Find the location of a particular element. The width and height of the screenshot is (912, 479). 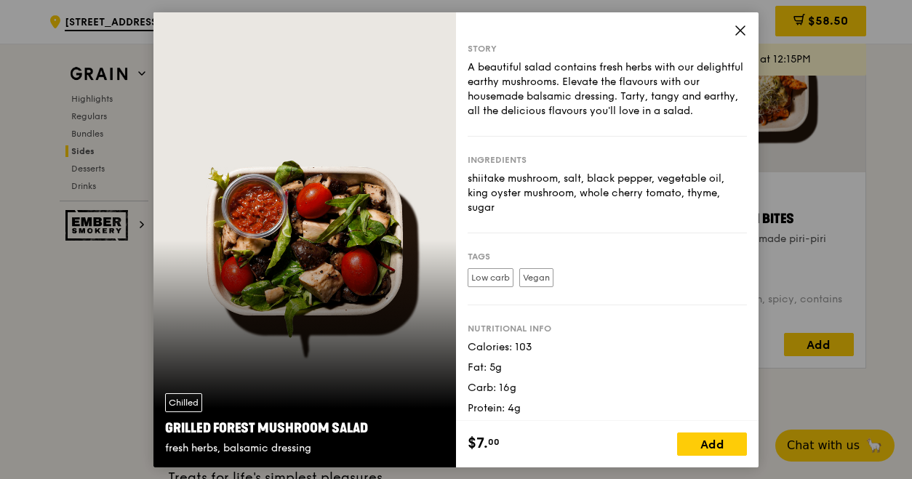

div: Tags is located at coordinates (607, 256).